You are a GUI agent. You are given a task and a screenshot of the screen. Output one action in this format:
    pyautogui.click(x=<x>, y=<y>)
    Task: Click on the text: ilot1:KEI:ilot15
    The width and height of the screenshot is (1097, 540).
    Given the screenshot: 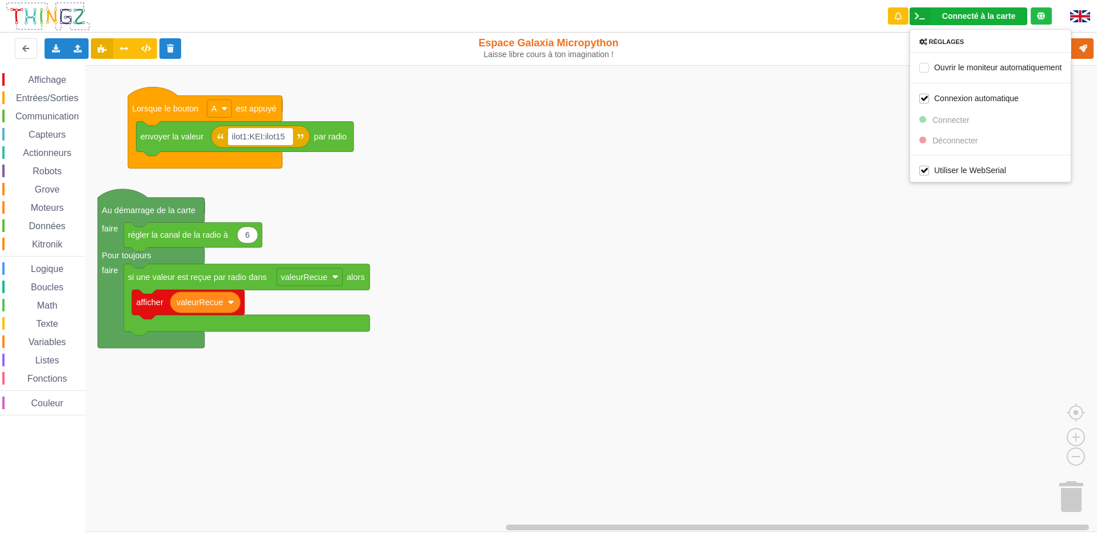 What is the action you would take?
    pyautogui.click(x=258, y=136)
    